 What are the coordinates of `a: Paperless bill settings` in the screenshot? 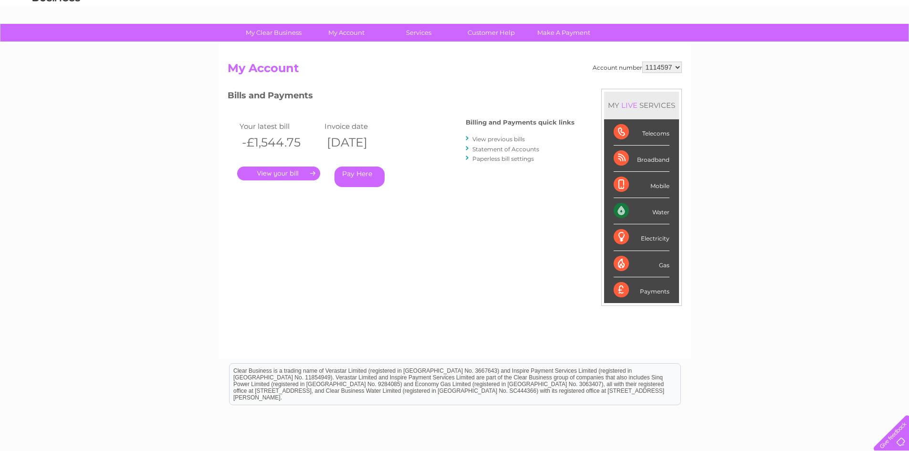 It's located at (503, 158).